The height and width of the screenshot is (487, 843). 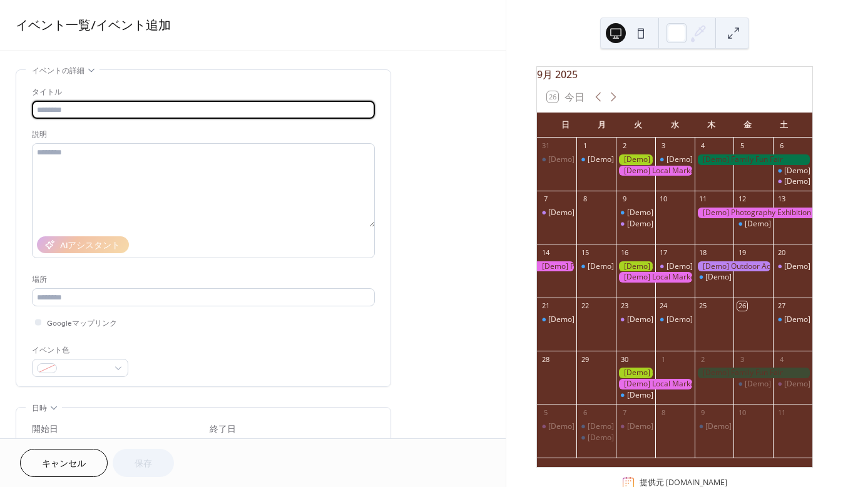 What do you see at coordinates (58, 71) in the screenshot?
I see `span: イベントの詳細` at bounding box center [58, 71].